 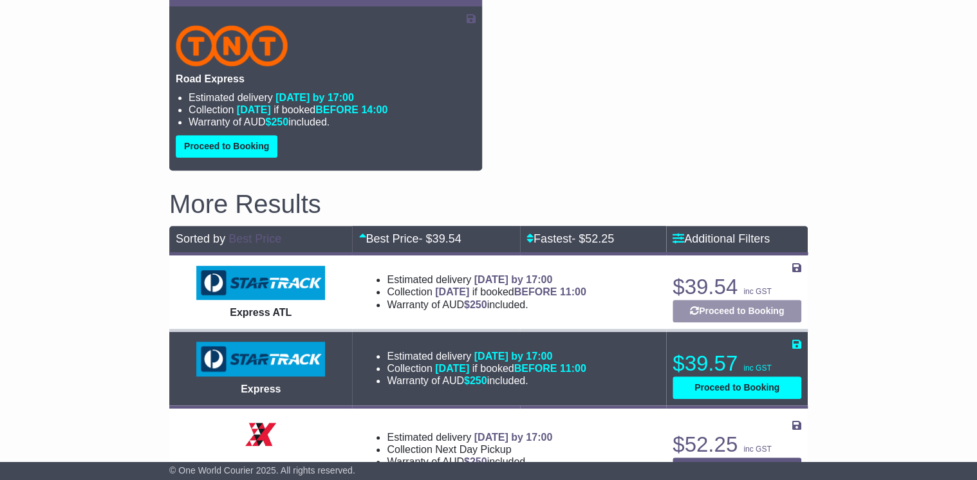 What do you see at coordinates (255, 239) in the screenshot?
I see `a: Best Price` at bounding box center [255, 239].